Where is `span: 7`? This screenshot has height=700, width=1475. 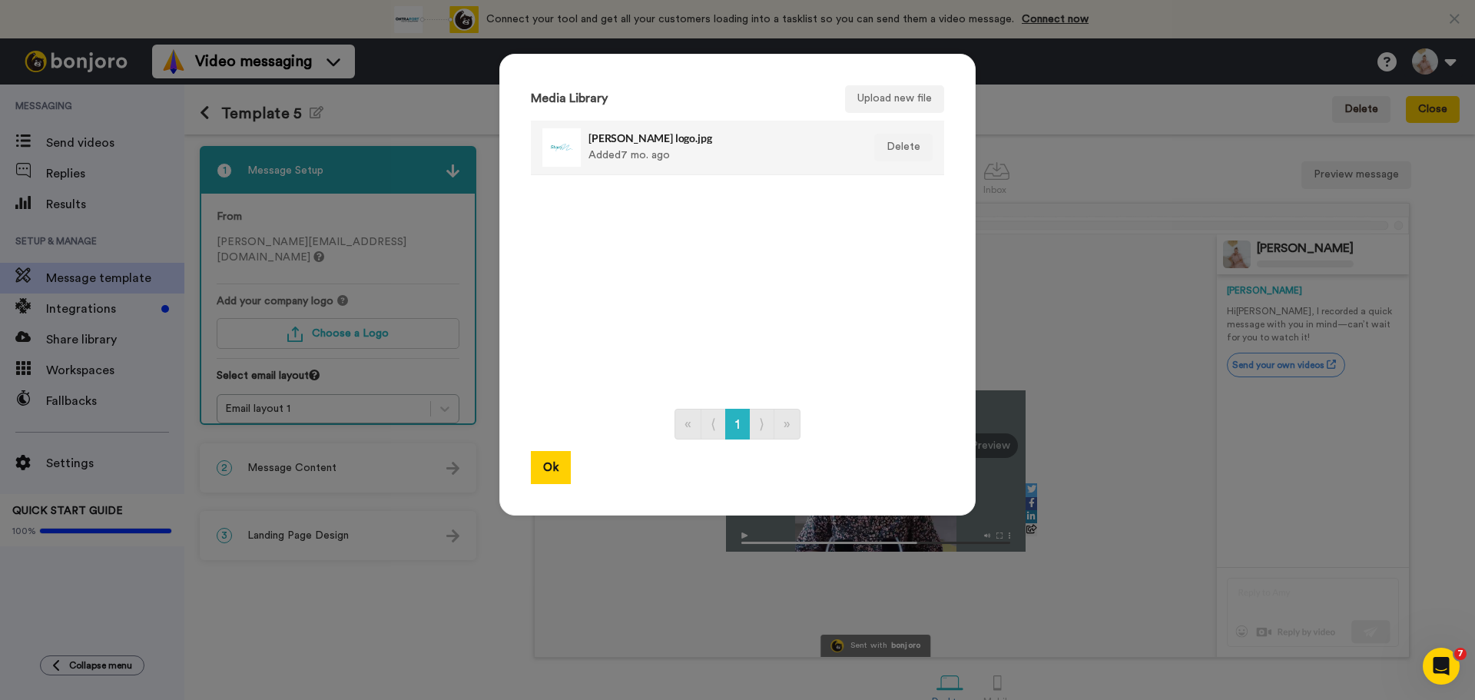
span: 7 is located at coordinates (1461, 654).